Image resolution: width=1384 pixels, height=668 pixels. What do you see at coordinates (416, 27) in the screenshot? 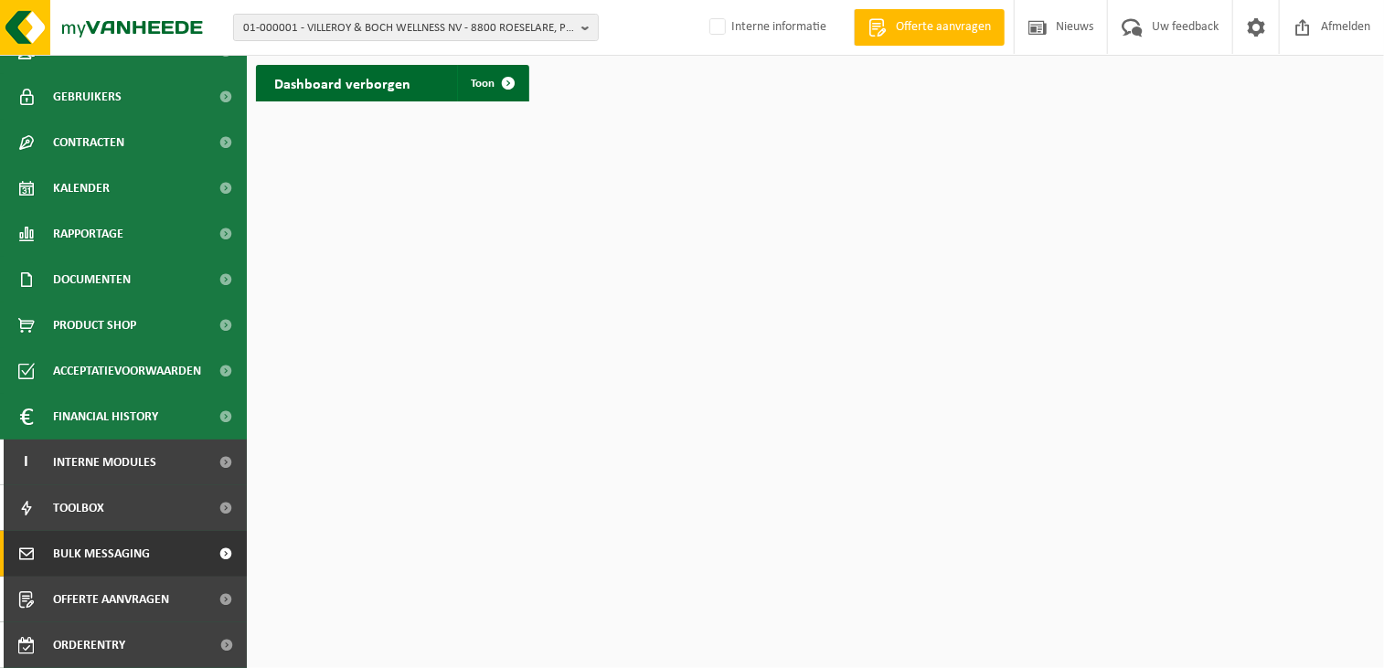
I see `button: 01-000001 - VILLEROY & BOCH WELLNESS NV - 8800 ROESELARE, POPULIERSTRAAT 1` at bounding box center [416, 27].